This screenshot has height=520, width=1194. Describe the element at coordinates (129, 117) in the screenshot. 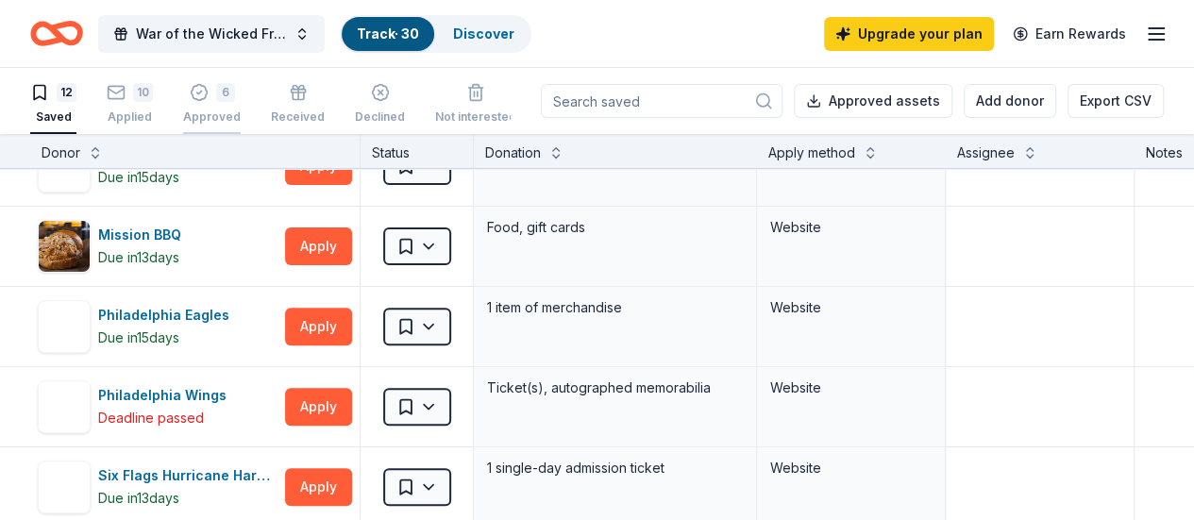

I see `div: Applied` at that location.